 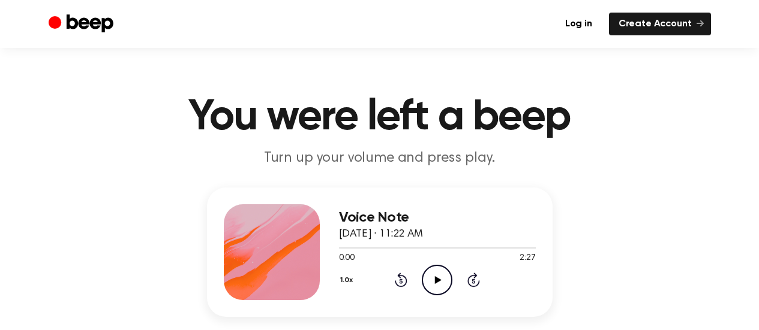 What do you see at coordinates (437, 218) in the screenshot?
I see `h3: Voice Note` at bounding box center [437, 218].